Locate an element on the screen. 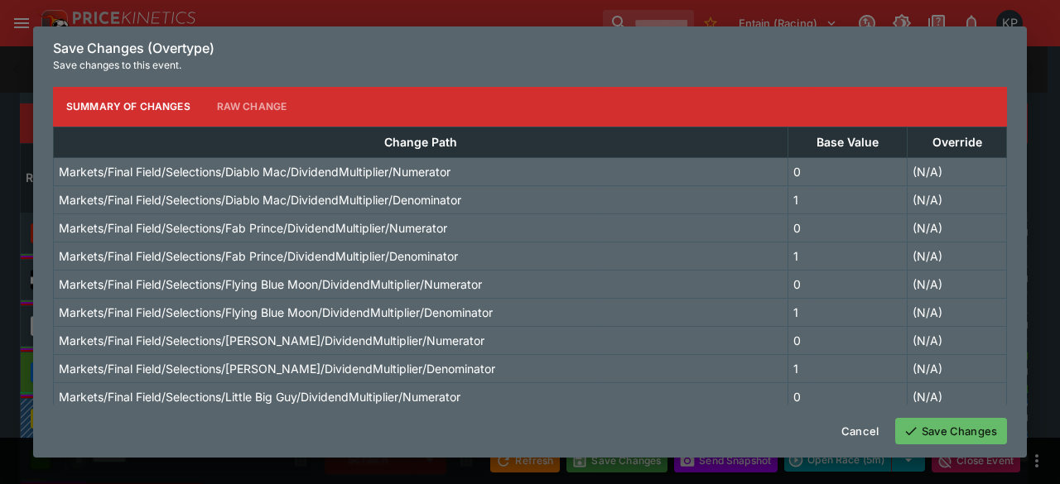  th: Override is located at coordinates (957, 142).